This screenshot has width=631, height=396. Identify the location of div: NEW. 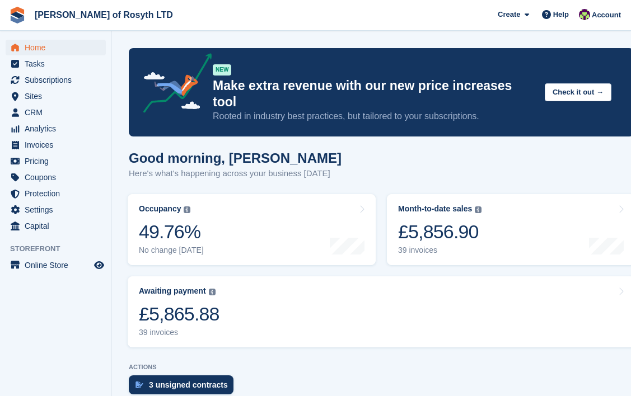
(222, 70).